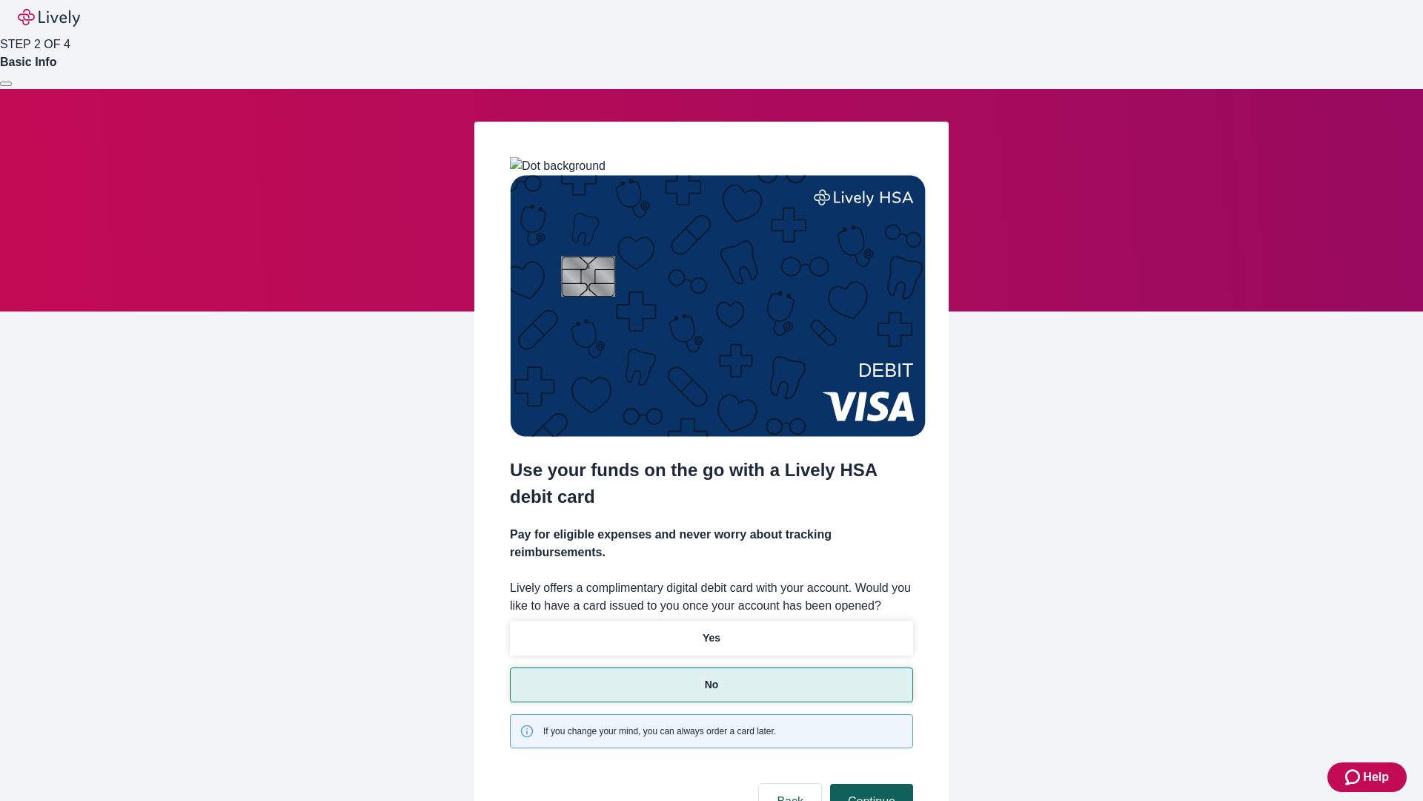  Describe the element at coordinates (712, 483) in the screenshot. I see `h2: Use your funds on the go with a Lively HSA debit card` at that location.